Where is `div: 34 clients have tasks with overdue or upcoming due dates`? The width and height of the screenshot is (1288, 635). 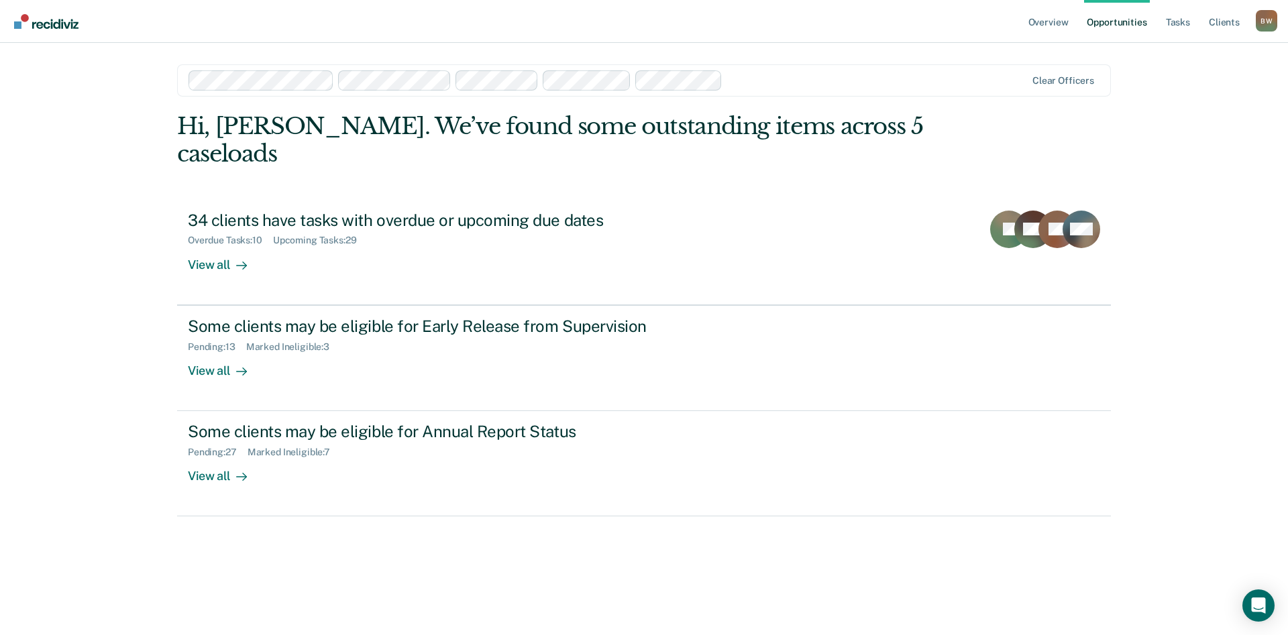
div: 34 clients have tasks with overdue or upcoming due dates is located at coordinates (423, 220).